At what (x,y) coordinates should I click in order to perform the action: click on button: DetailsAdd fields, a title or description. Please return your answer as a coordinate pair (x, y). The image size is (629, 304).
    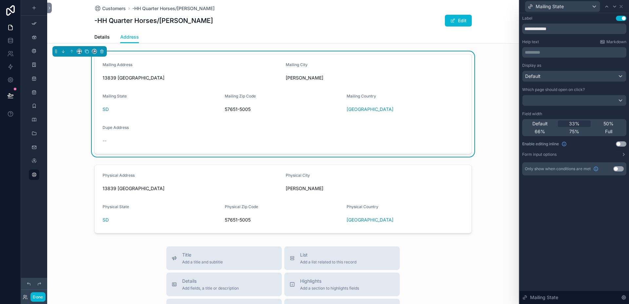
    Looking at the image, I should click on (224, 285).